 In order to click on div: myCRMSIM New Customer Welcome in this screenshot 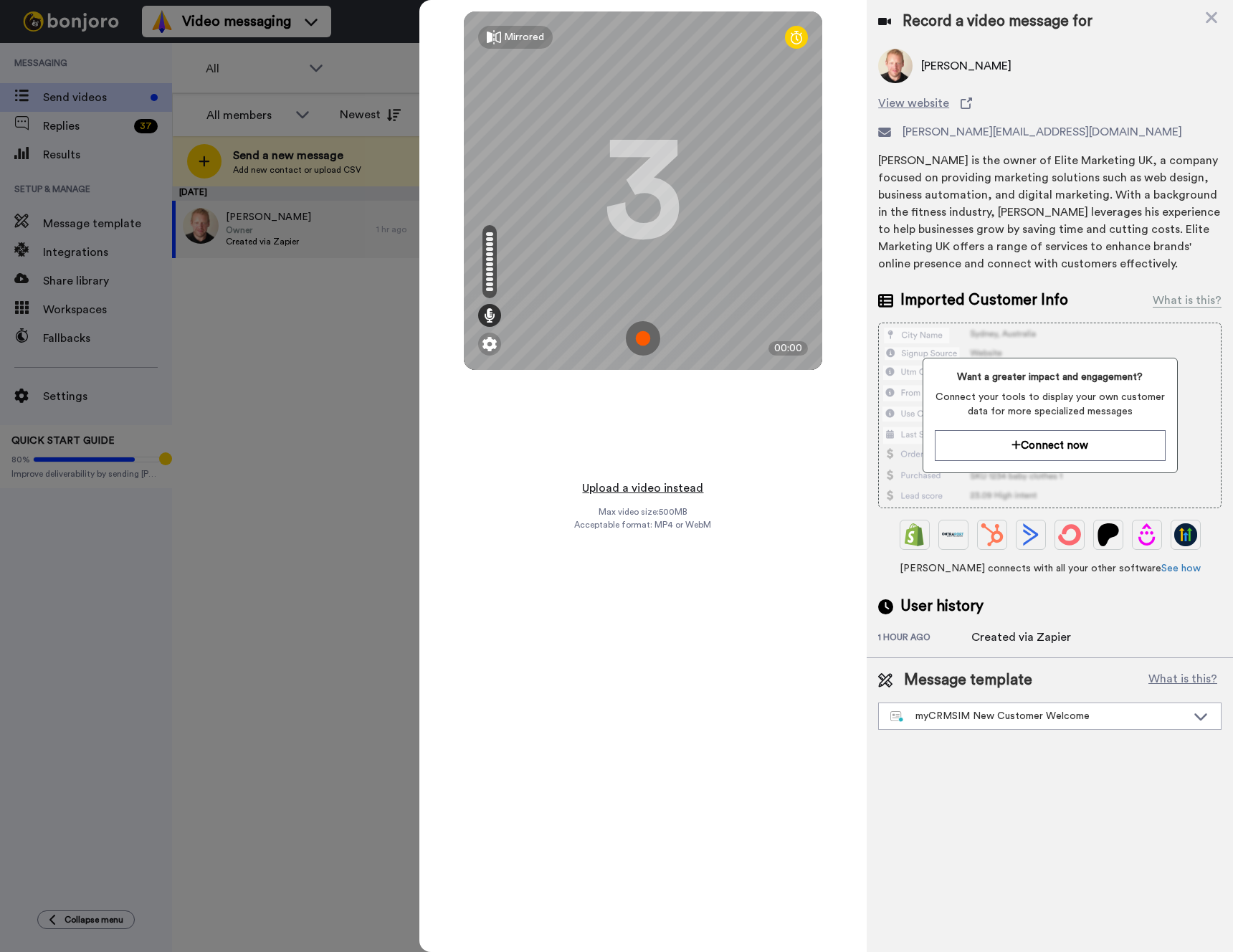, I will do `click(1038, 716)`.